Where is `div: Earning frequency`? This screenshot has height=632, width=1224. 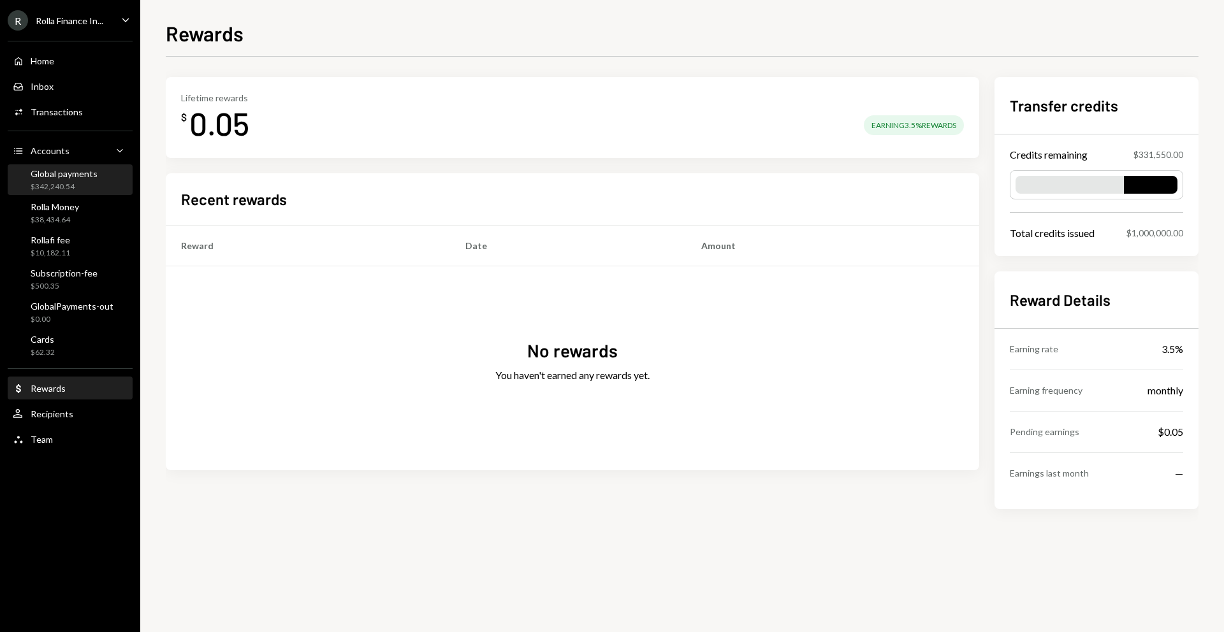
div: Earning frequency is located at coordinates (1046, 390).